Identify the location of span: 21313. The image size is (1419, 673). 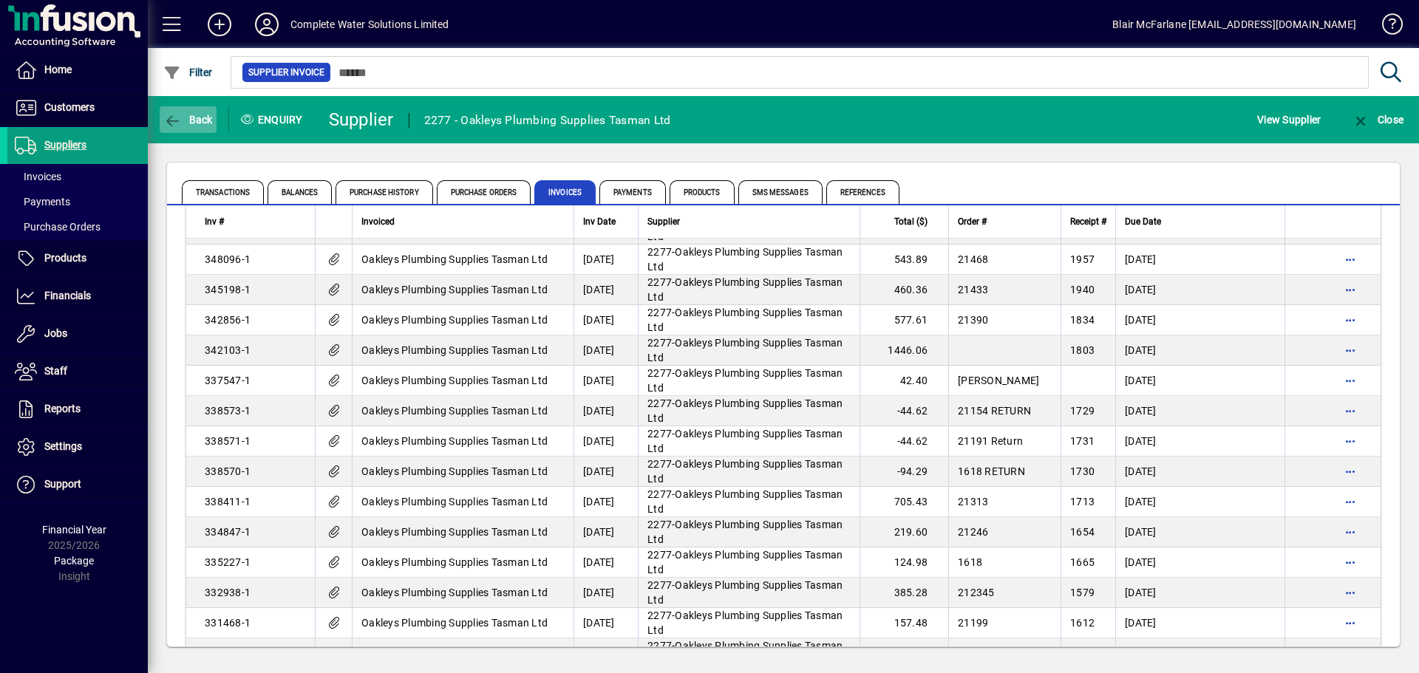
(973, 502).